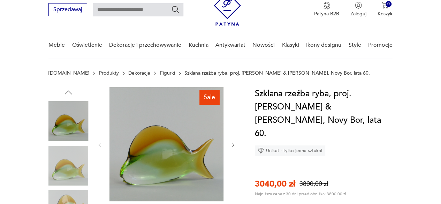 Image resolution: width=441 pixels, height=204 pixels. I want to click on a: Dekoracje, so click(139, 73).